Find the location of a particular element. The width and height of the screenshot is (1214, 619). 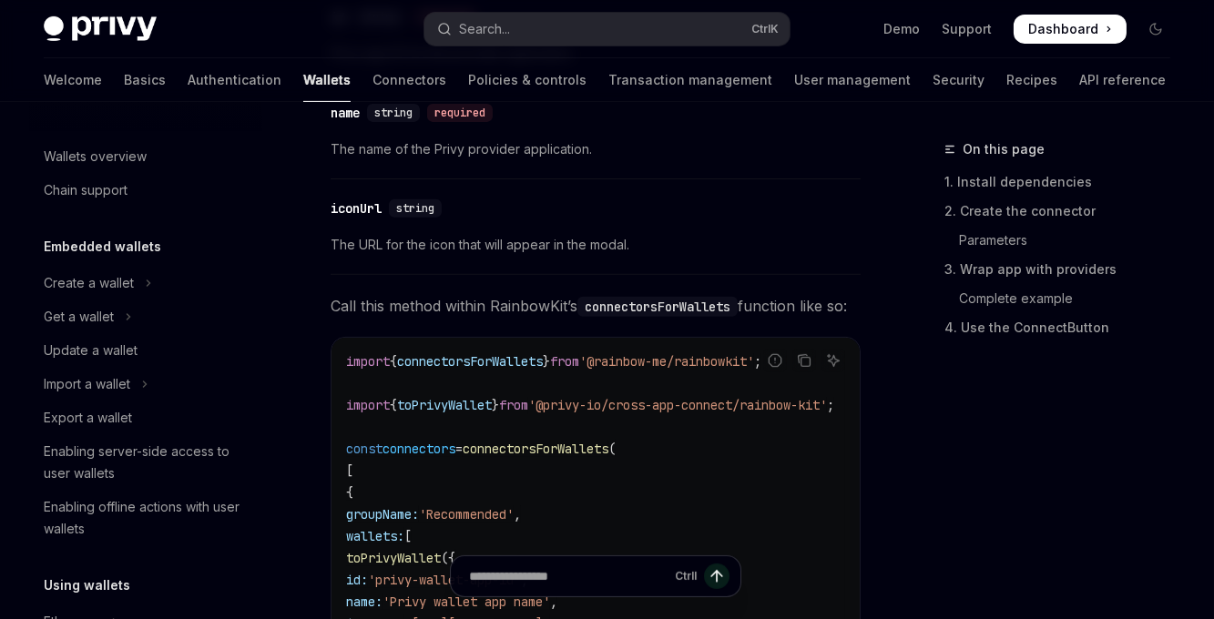

a: Support is located at coordinates (966, 29).